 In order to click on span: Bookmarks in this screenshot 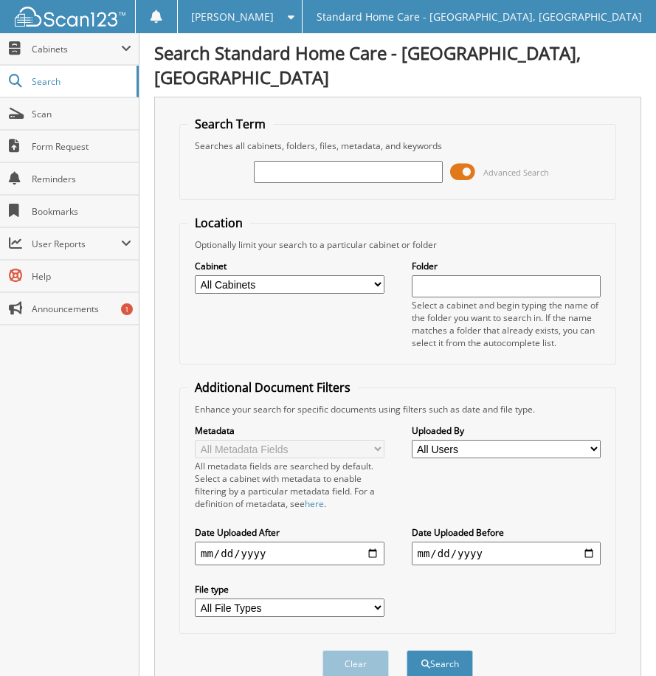, I will do `click(81, 211)`.